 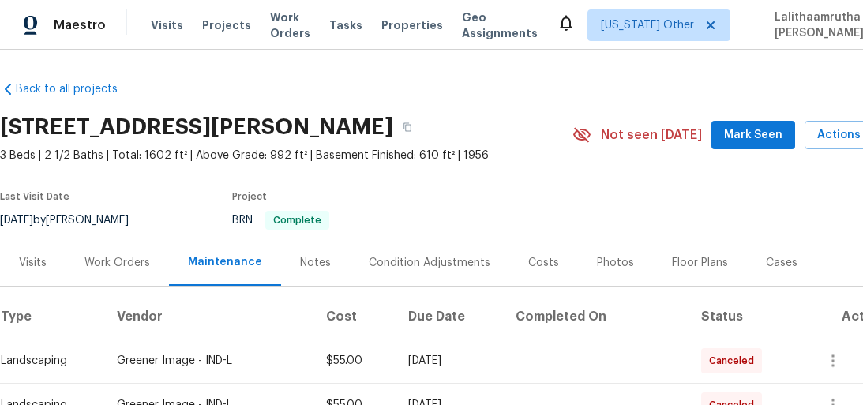 I want to click on button: Copy Address, so click(x=407, y=127).